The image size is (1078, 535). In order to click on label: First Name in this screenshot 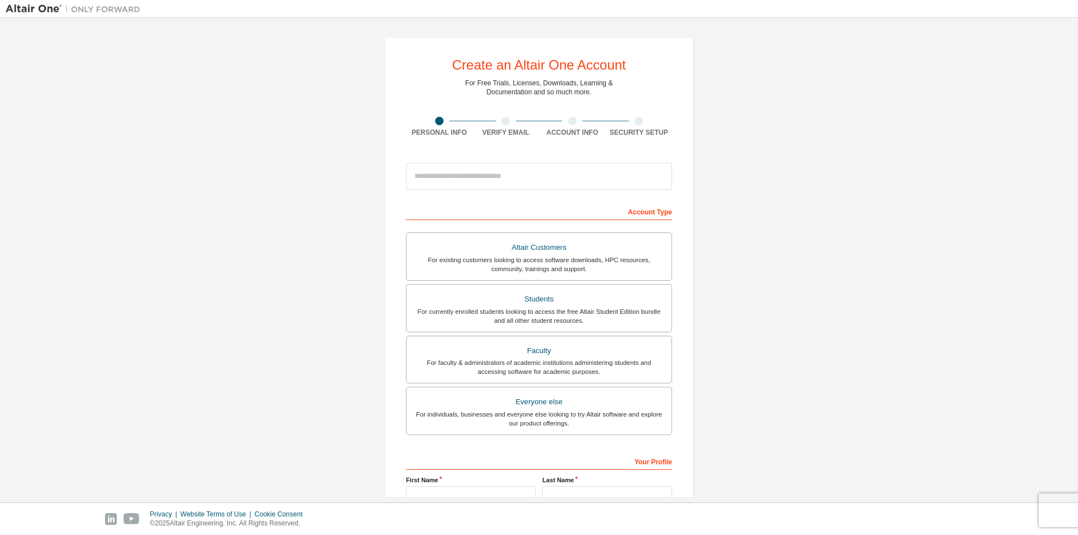, I will do `click(470, 480)`.